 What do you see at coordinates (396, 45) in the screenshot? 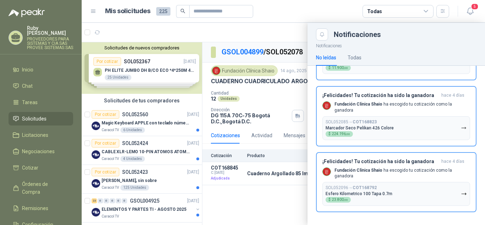
I see `p: Notificaciones` at bounding box center [396, 45].